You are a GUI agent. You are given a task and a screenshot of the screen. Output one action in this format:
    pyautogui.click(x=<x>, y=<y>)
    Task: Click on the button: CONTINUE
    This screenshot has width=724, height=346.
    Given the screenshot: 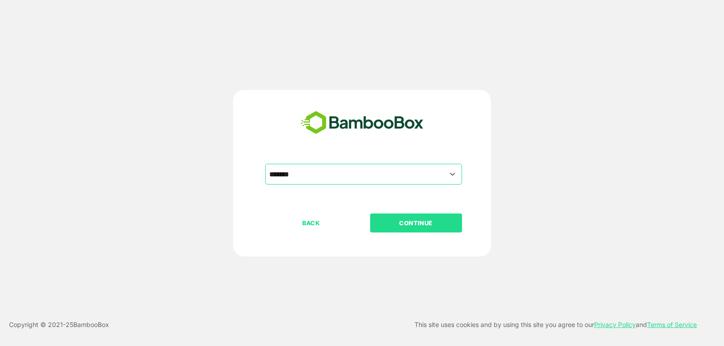 What is the action you would take?
    pyautogui.click(x=416, y=223)
    